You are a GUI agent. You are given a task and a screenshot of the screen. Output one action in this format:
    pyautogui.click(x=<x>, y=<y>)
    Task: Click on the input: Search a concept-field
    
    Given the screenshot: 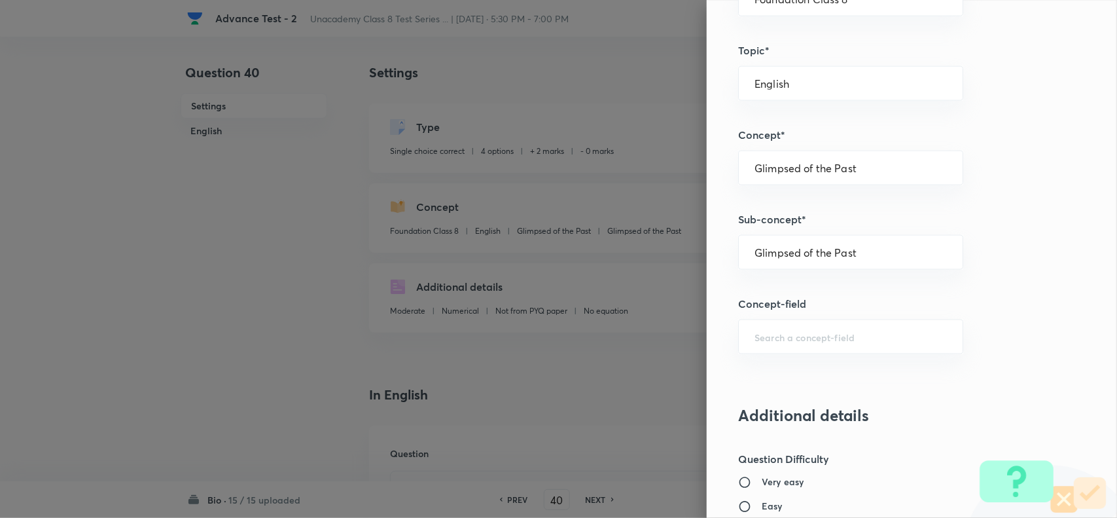 What is the action you would take?
    pyautogui.click(x=851, y=336)
    